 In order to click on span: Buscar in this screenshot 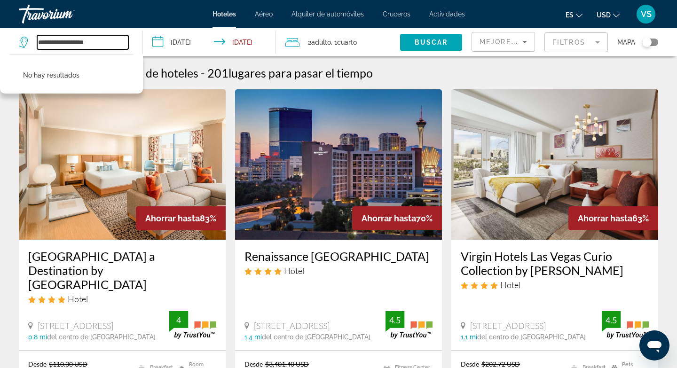, I will do `click(431, 42)`.